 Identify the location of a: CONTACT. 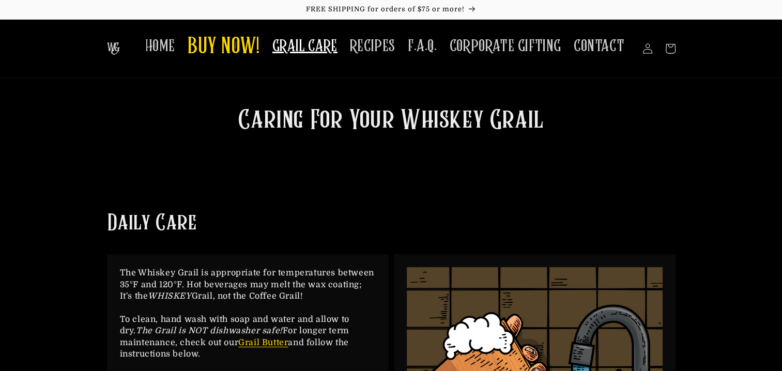
(599, 46).